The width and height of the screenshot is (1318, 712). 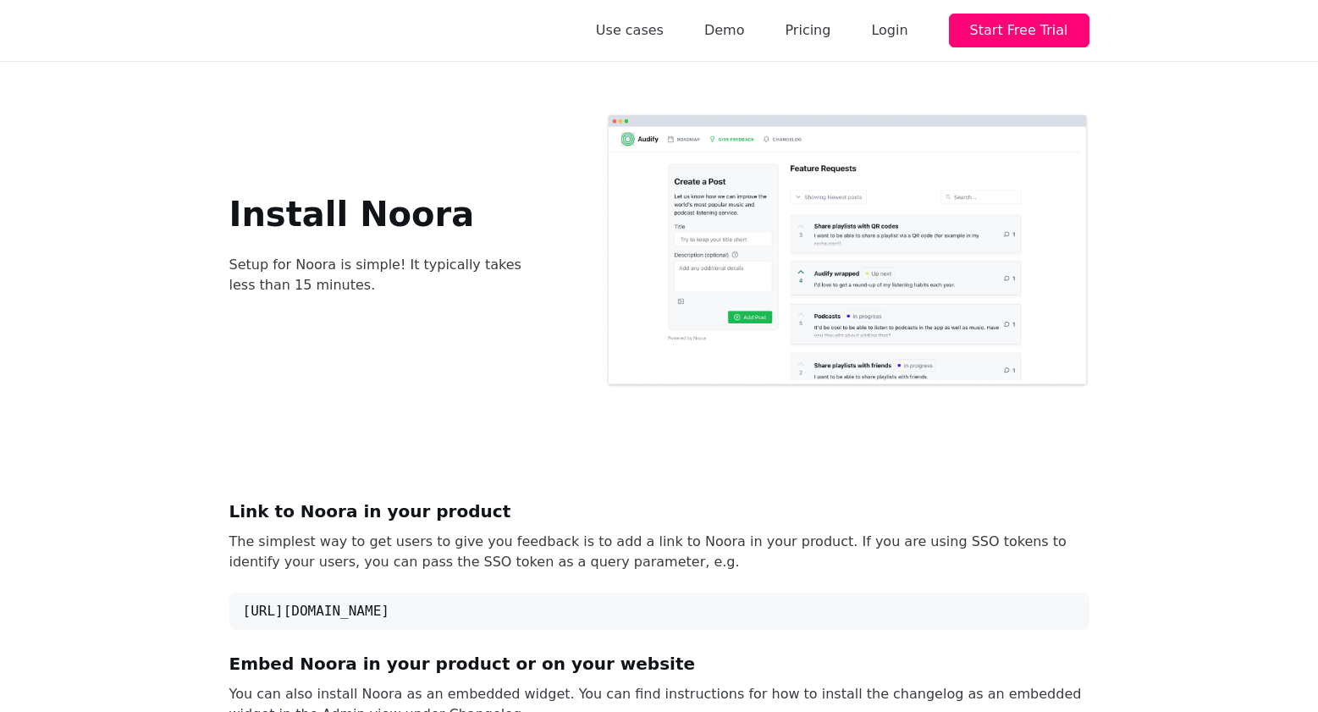 What do you see at coordinates (807, 30) in the screenshot?
I see `a: Pricing` at bounding box center [807, 30].